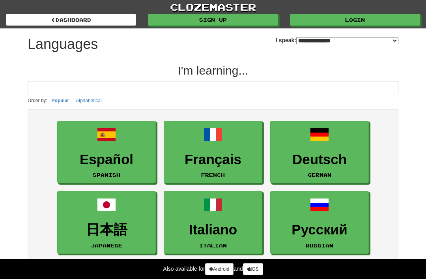 This screenshot has width=426, height=279. What do you see at coordinates (253, 269) in the screenshot?
I see `a: iOS` at bounding box center [253, 269].